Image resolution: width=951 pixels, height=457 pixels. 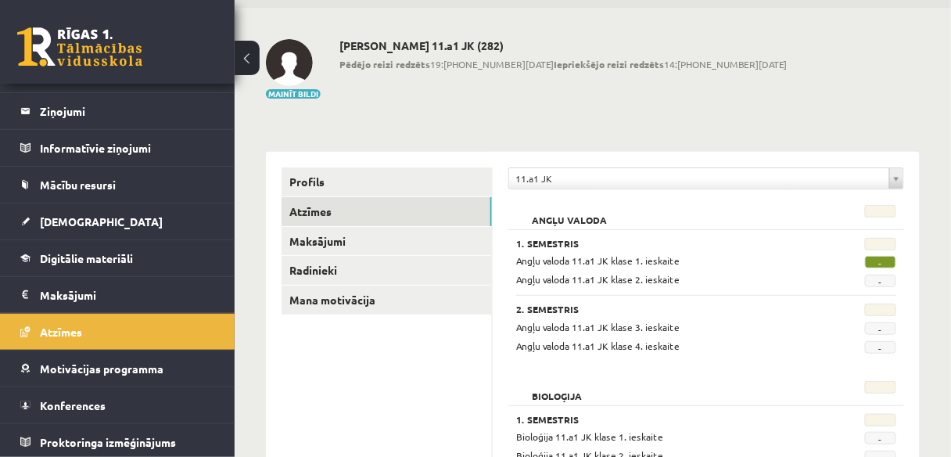 I want to click on a: Radinieki, so click(x=386, y=270).